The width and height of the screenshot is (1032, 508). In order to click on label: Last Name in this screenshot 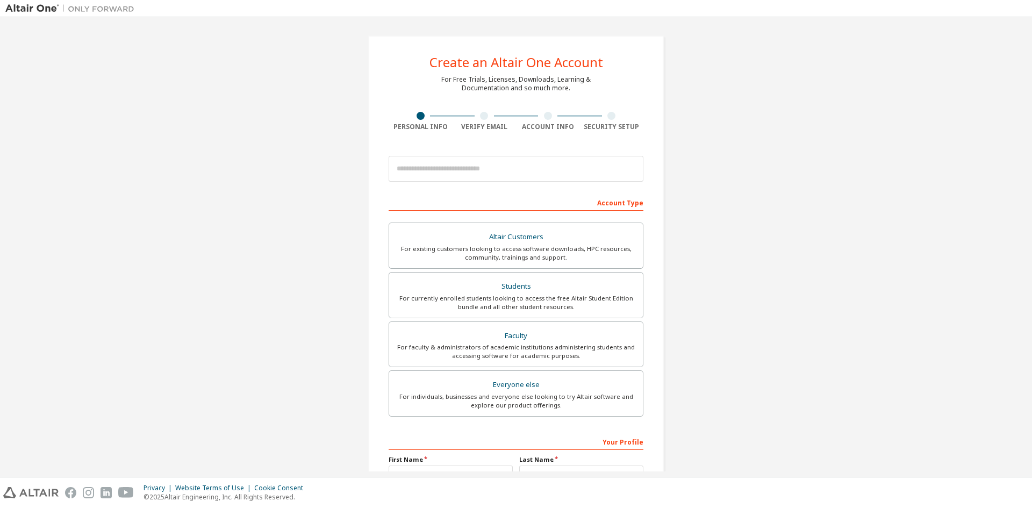, I will do `click(581, 460)`.